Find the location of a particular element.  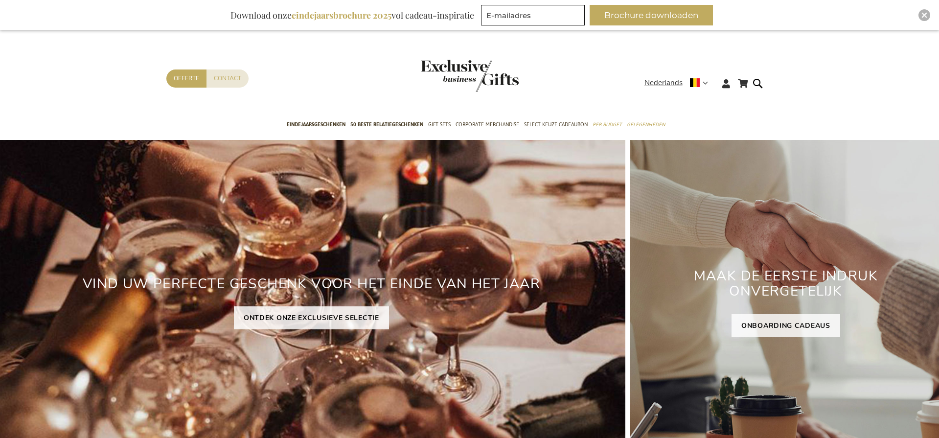

b: eindejaarsbrochure 2025 is located at coordinates (342, 15).